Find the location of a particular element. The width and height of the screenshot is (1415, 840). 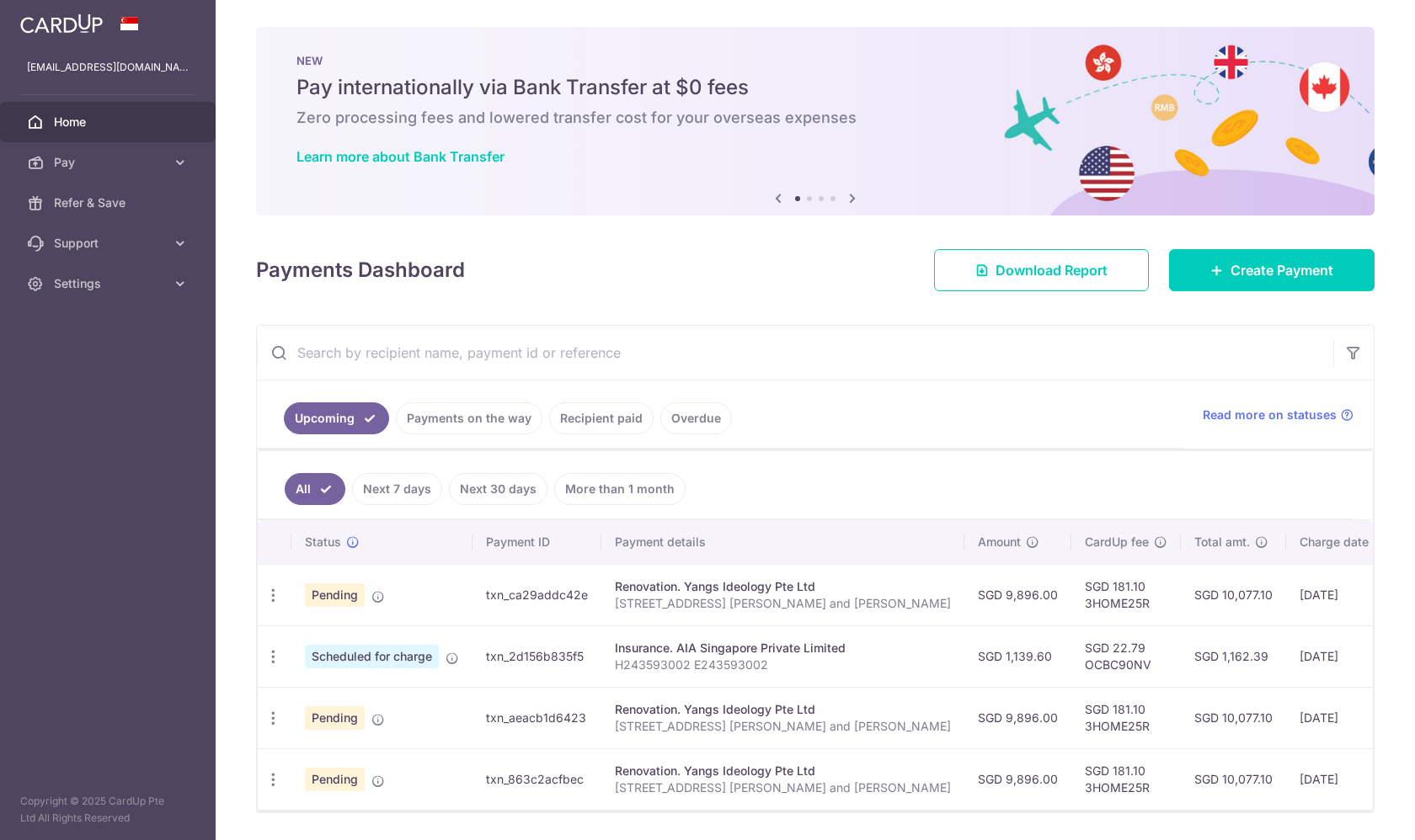

p: NEW is located at coordinates (815, 61).